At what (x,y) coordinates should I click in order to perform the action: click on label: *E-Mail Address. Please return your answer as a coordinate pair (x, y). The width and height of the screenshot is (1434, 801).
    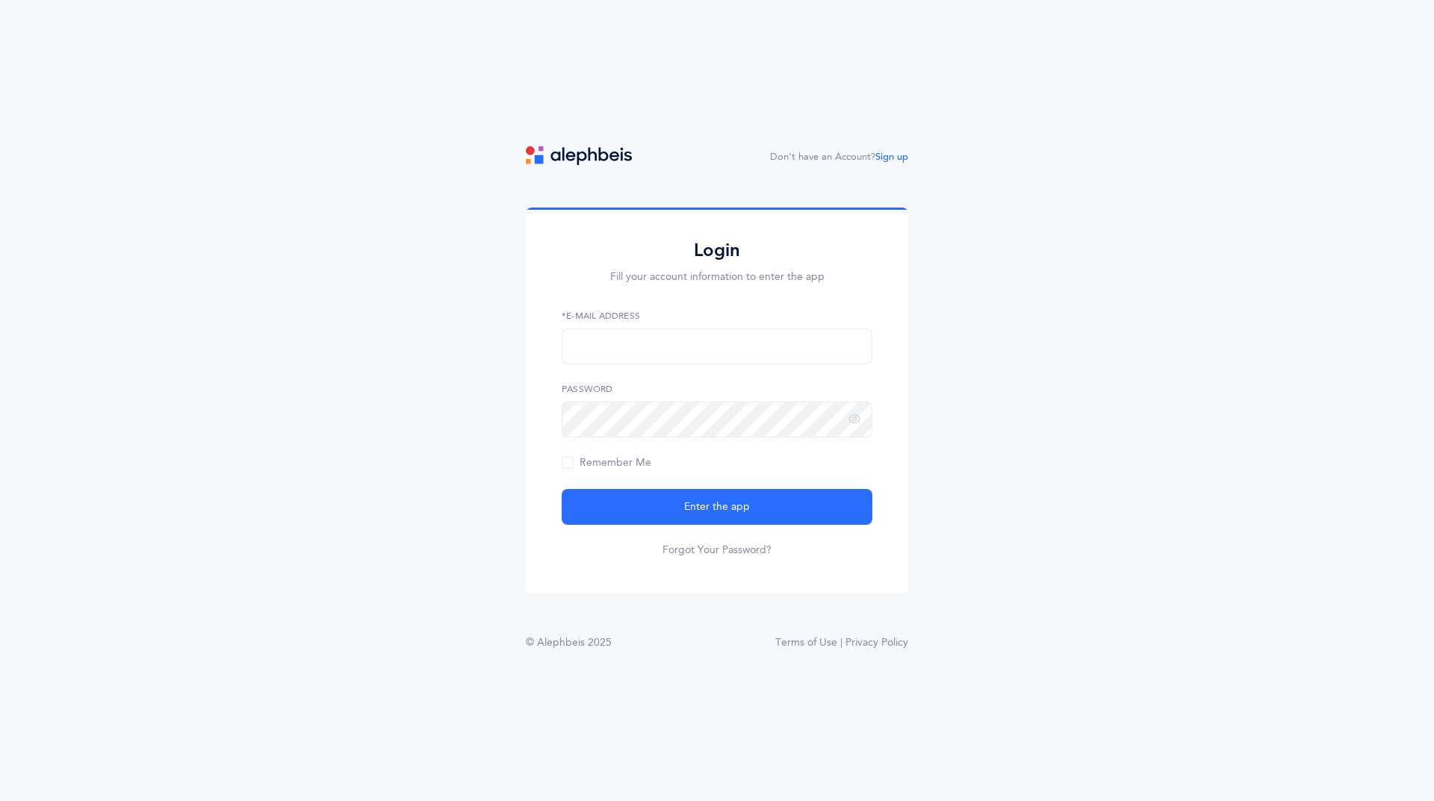
    Looking at the image, I should click on (717, 316).